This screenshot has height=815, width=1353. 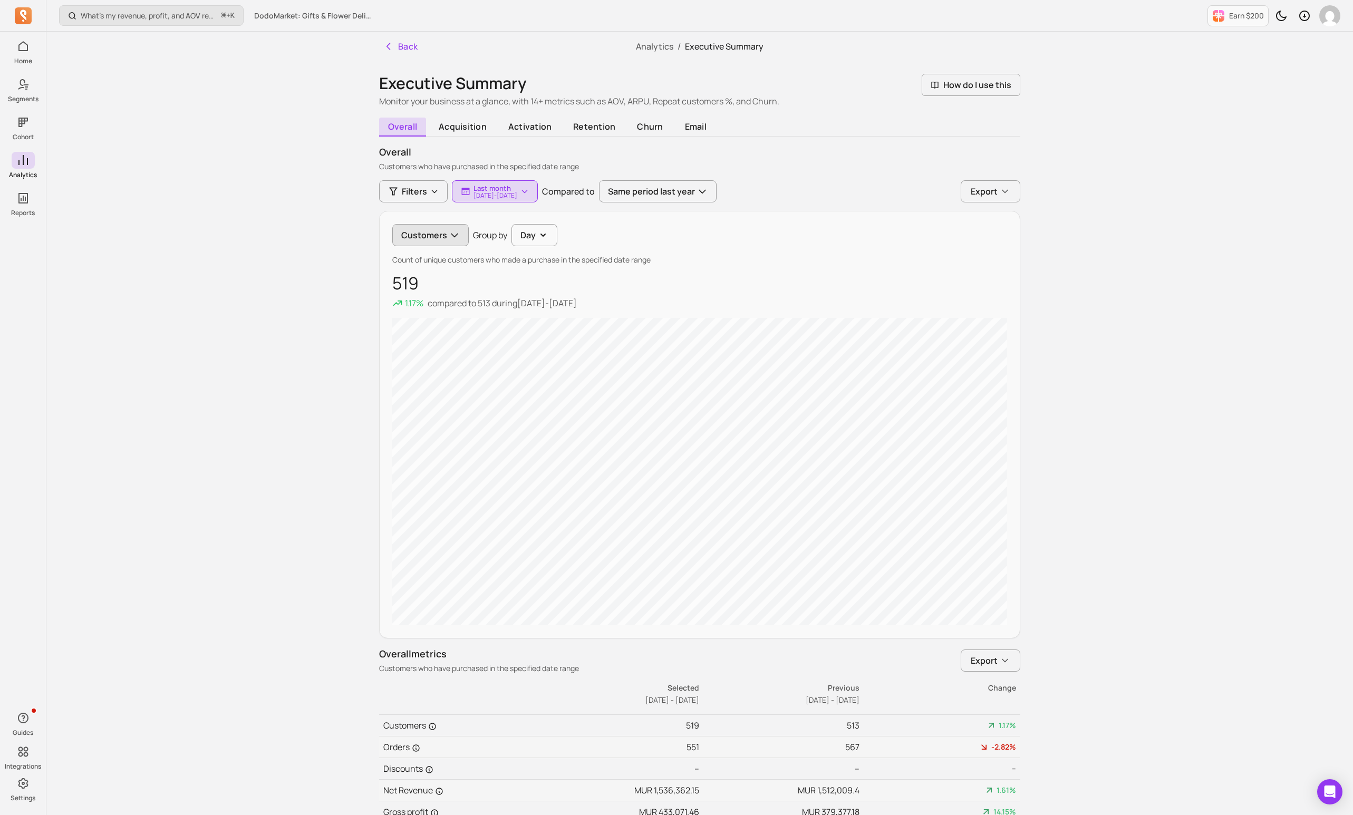 What do you see at coordinates (619, 725) in the screenshot?
I see `td: 519` at bounding box center [619, 725].